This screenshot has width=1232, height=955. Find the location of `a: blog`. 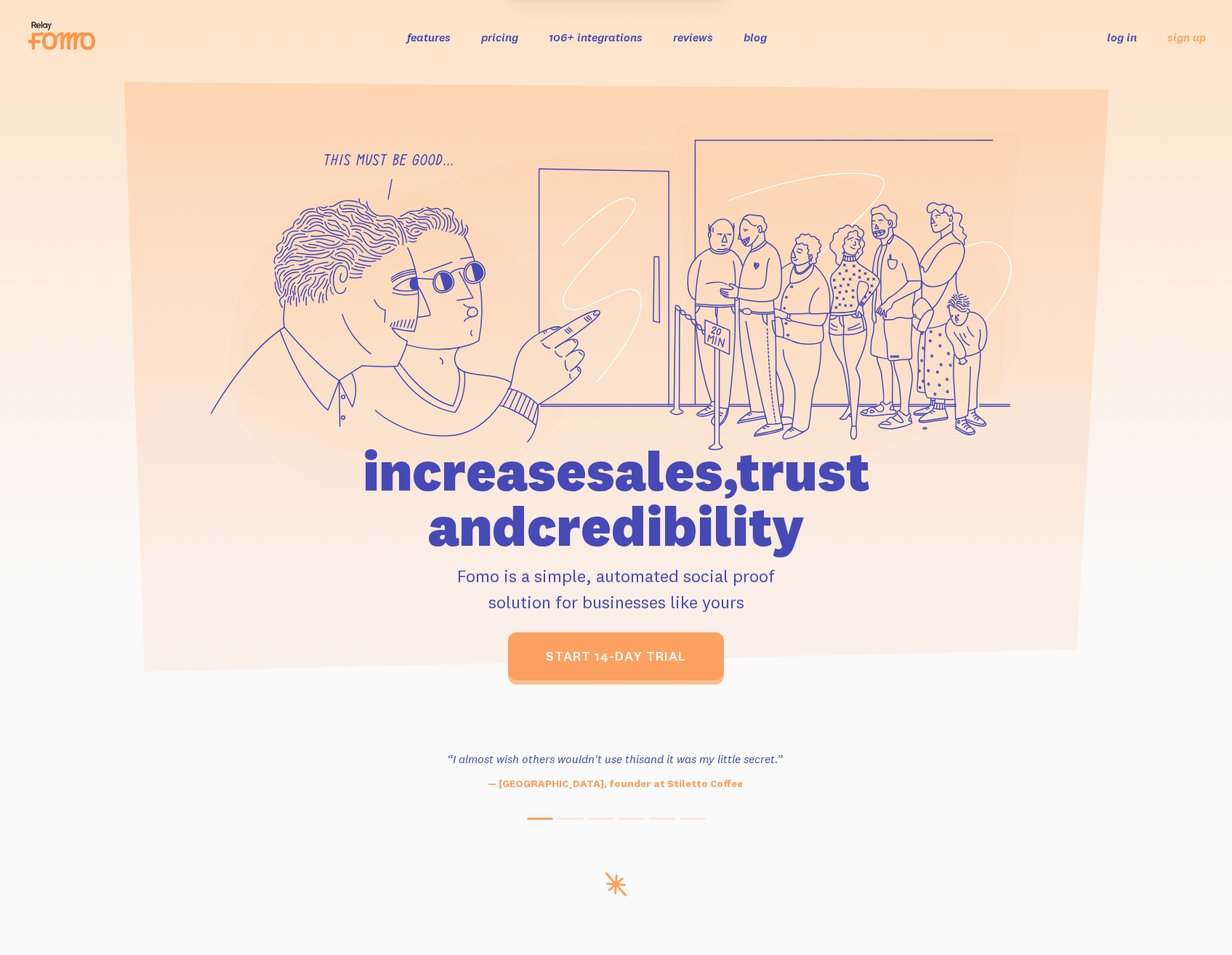

a: blog is located at coordinates (755, 37).